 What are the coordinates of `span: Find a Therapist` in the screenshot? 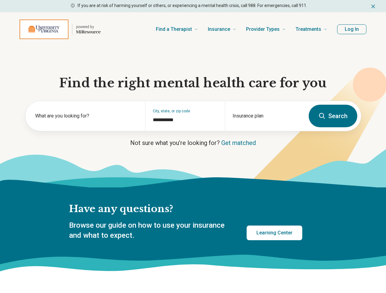 It's located at (174, 29).